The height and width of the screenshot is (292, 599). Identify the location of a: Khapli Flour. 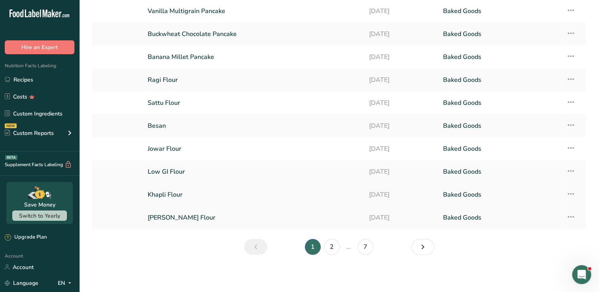
(253, 195).